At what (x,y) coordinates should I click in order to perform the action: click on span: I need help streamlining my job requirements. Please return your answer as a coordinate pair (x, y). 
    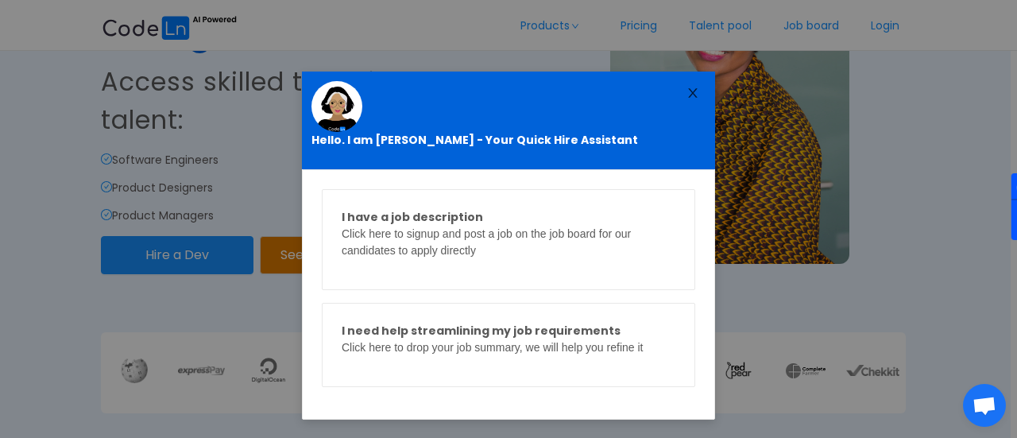
    Looking at the image, I should click on (481, 330).